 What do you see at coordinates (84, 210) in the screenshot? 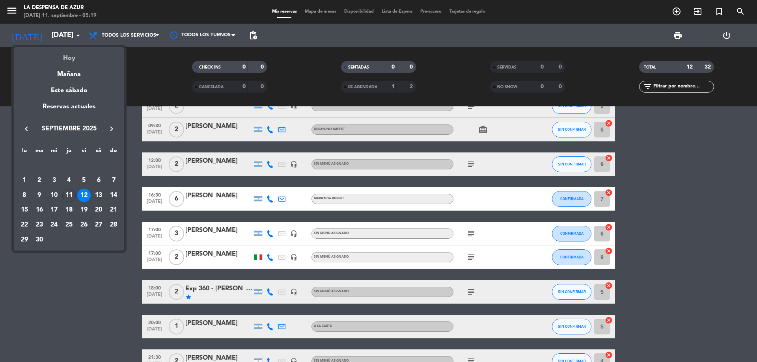
I see `td: 19 de septiembre de 2025` at bounding box center [84, 210].